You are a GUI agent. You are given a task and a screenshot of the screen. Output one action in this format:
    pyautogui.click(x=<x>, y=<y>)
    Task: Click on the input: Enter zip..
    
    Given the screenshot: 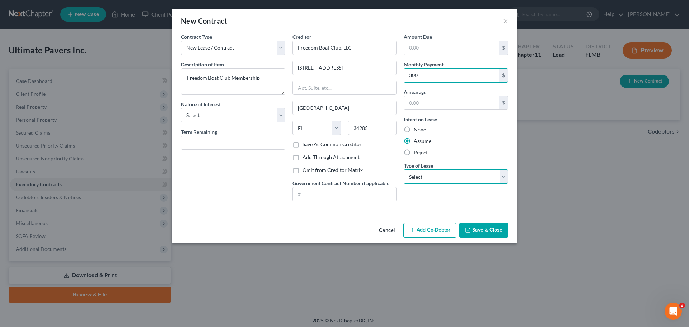 What is the action you would take?
    pyautogui.click(x=372, y=128)
    